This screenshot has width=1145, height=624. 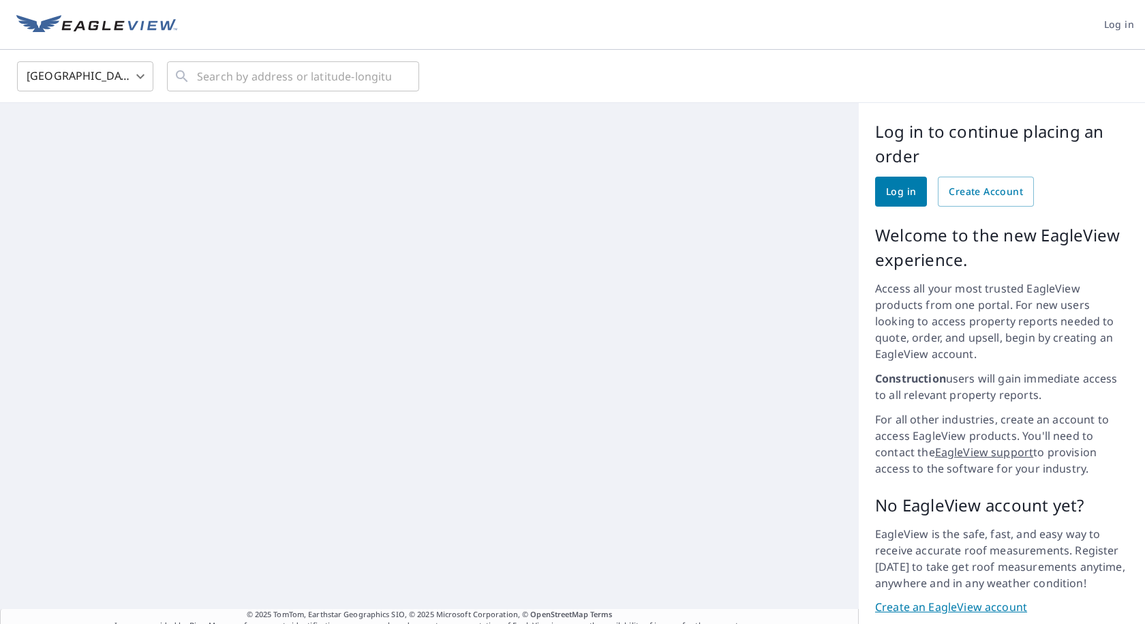 What do you see at coordinates (911, 378) in the screenshot?
I see `strong: Construction` at bounding box center [911, 378].